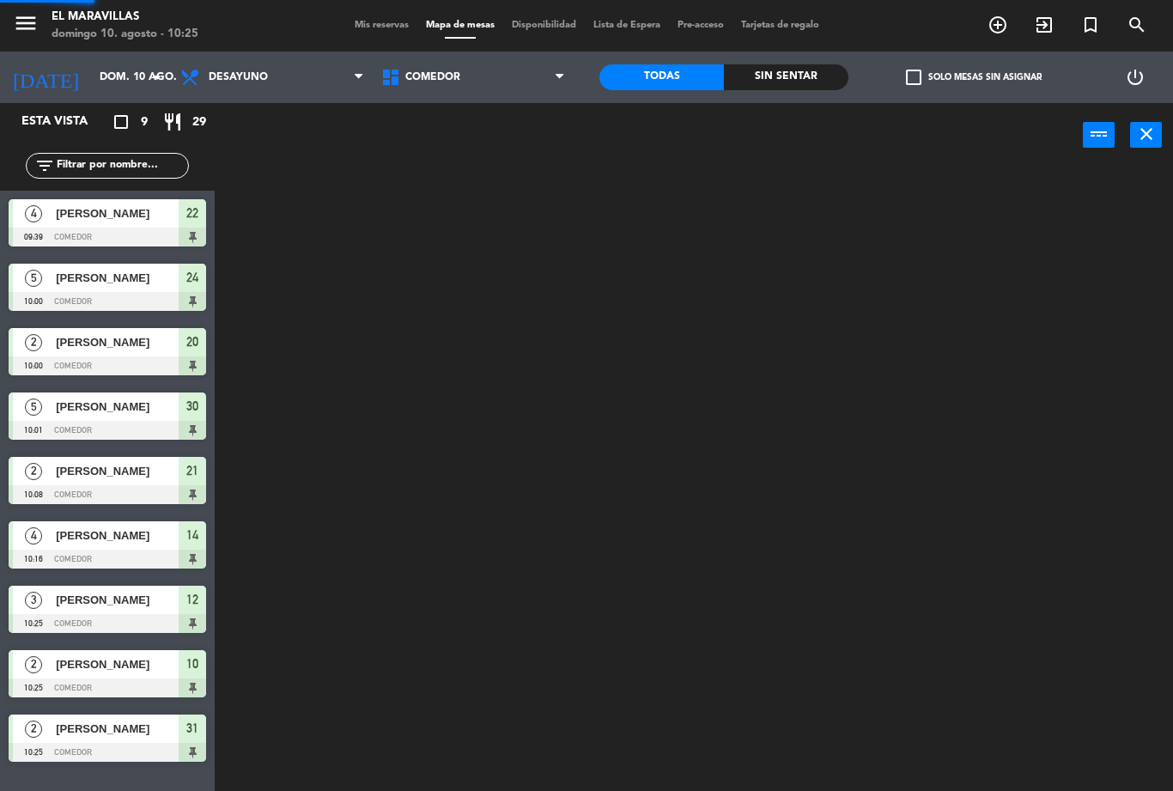 This screenshot has width=1173, height=791. What do you see at coordinates (144, 122) in the screenshot?
I see `span: 9` at bounding box center [144, 122].